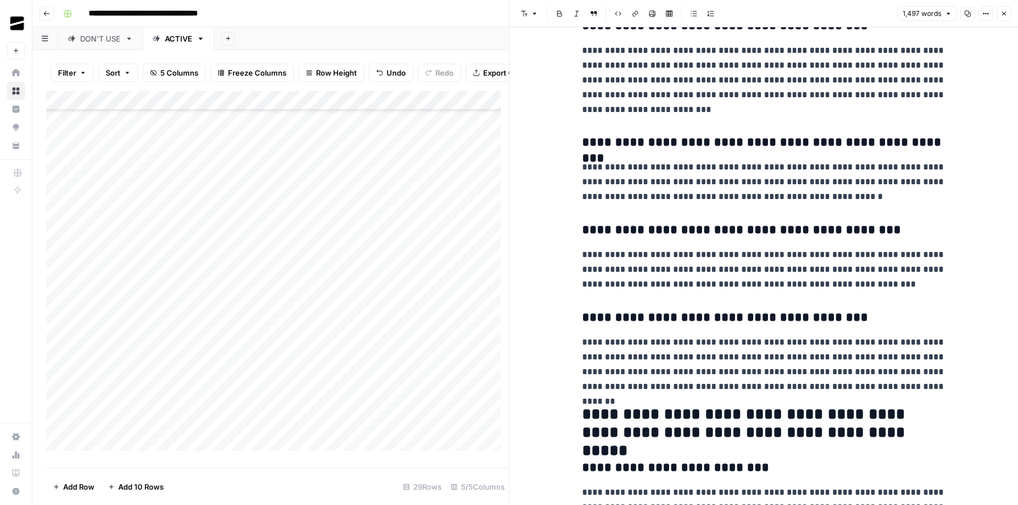  What do you see at coordinates (396, 73) in the screenshot?
I see `span: Undo` at bounding box center [396, 73].